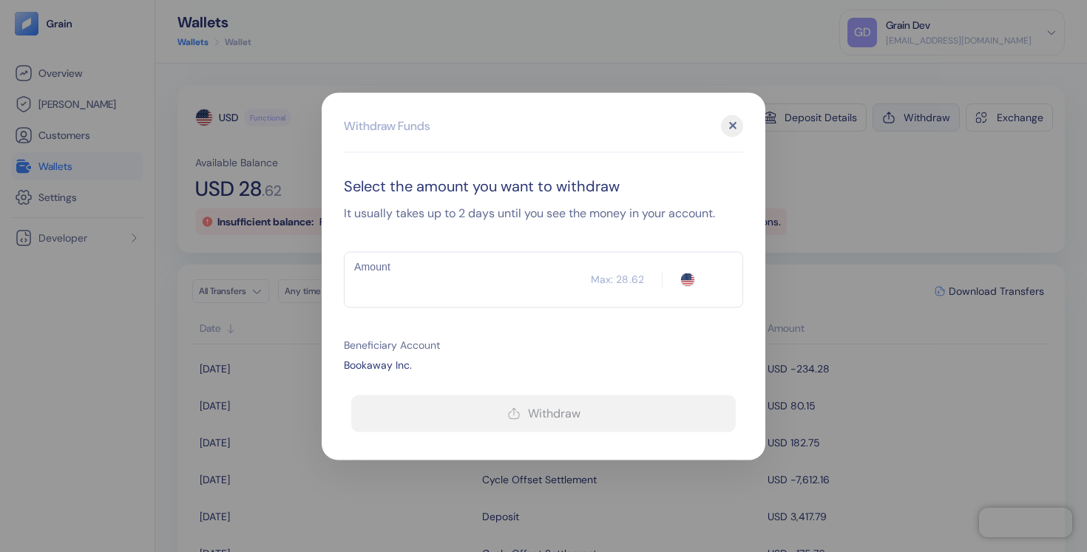  I want to click on div: Max: 28.62, so click(617, 280).